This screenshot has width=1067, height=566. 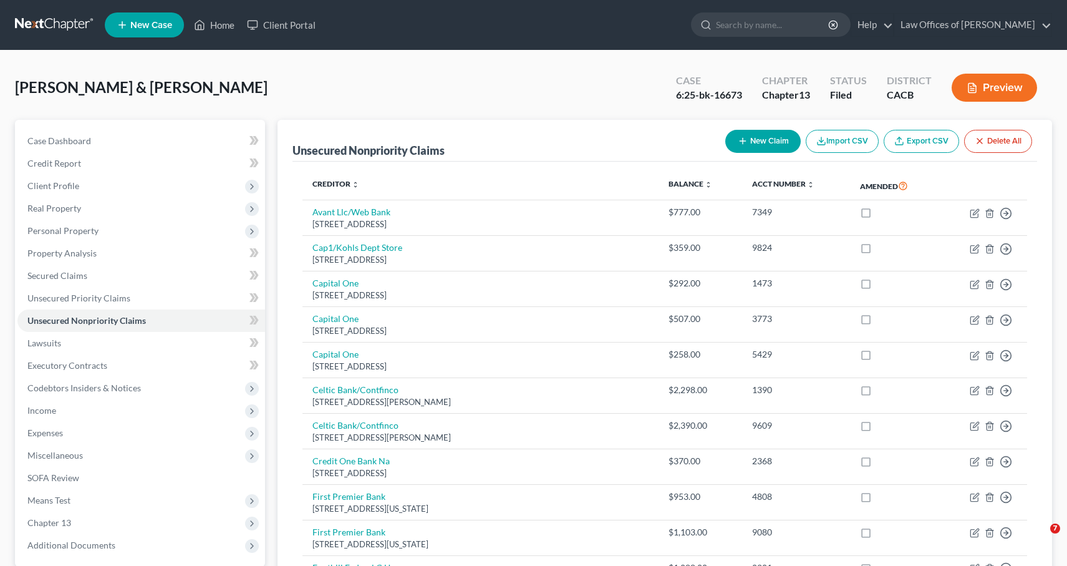 I want to click on button: Preview, so click(x=994, y=87).